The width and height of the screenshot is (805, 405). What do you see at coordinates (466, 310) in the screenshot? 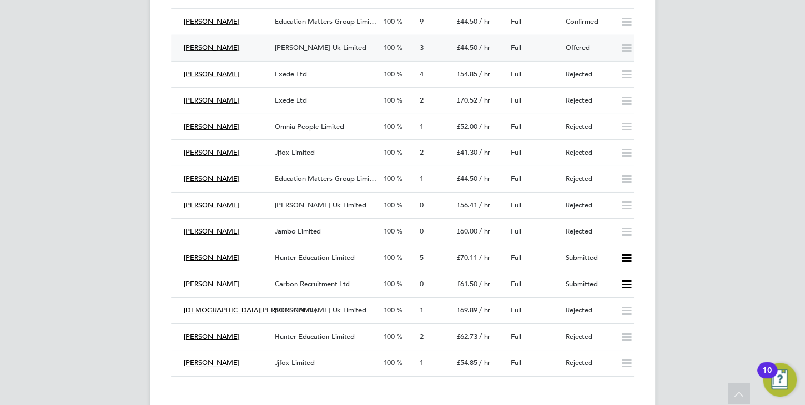
I see `span: £69.89` at bounding box center [466, 310].